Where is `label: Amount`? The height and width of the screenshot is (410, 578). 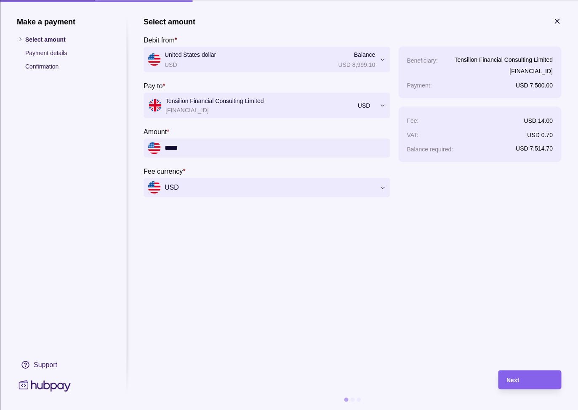 label: Amount is located at coordinates (156, 131).